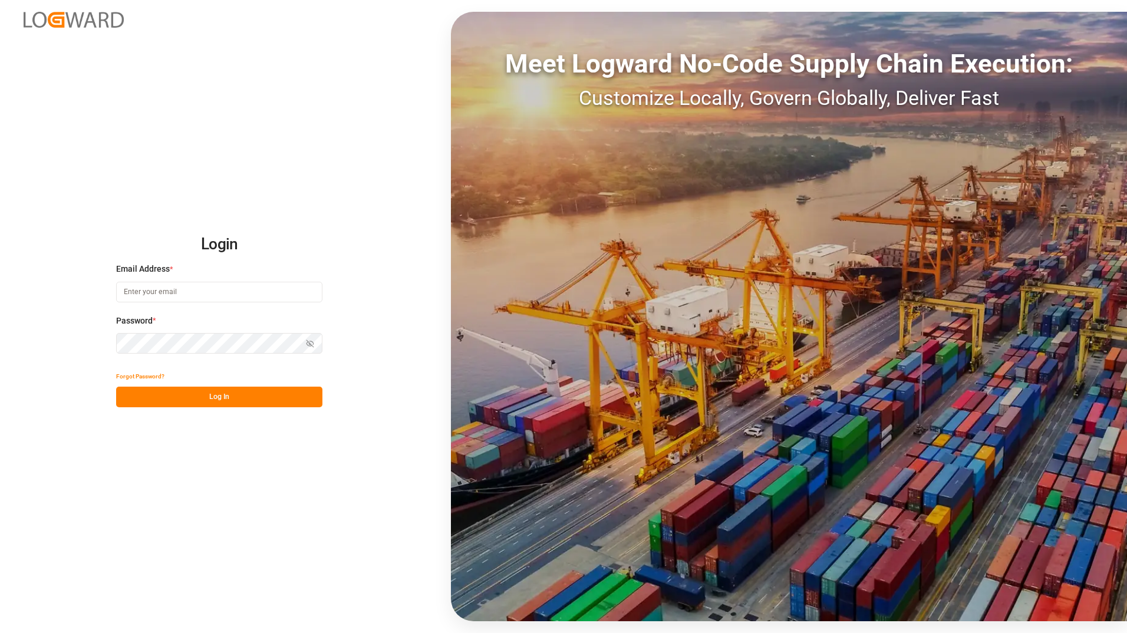  I want to click on input: Enter your email, so click(219, 292).